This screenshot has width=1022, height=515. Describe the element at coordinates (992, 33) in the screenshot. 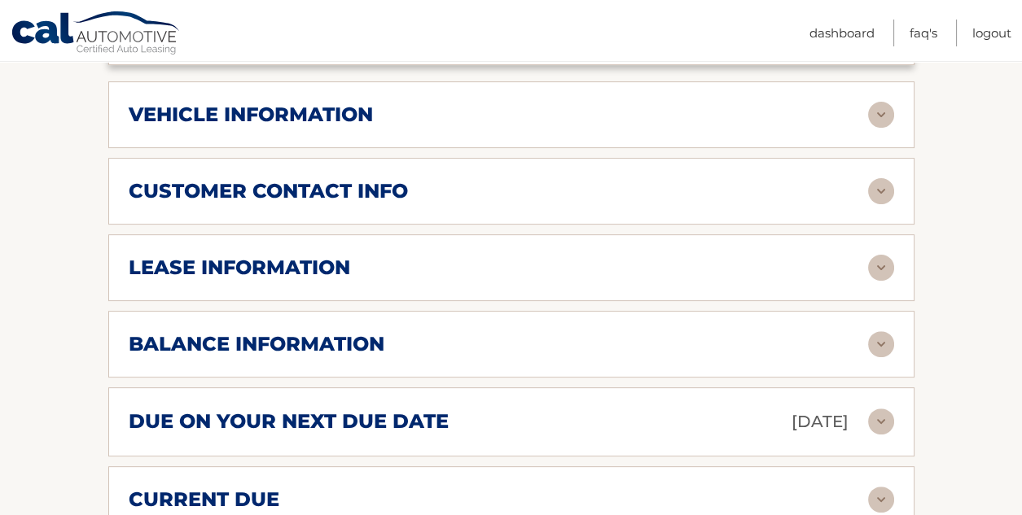

I see `a: Logout` at that location.